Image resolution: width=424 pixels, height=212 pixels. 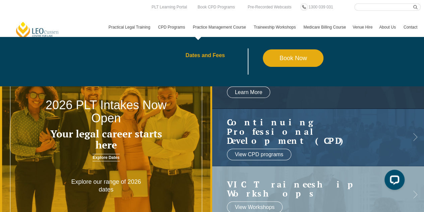 What do you see at coordinates (220, 27) in the screenshot?
I see `a: Practice Management Course` at bounding box center [220, 27].